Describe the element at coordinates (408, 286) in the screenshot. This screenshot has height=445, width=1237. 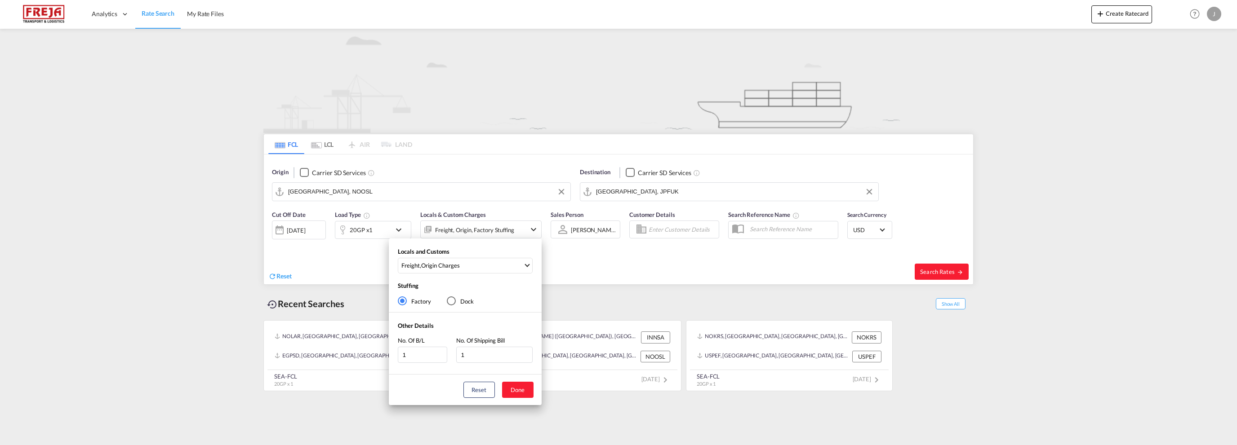
I see `span: Stuffing` at that location.